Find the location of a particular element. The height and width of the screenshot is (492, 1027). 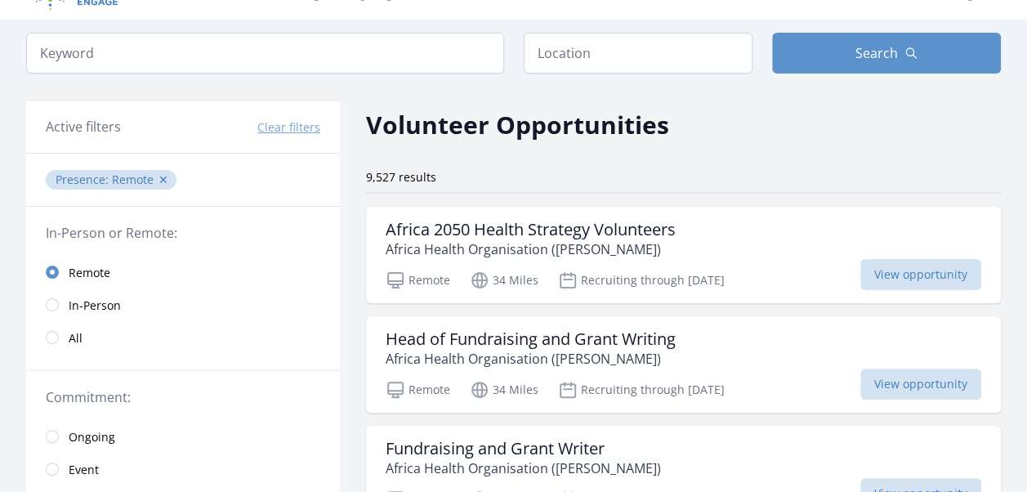

h3: Active filters is located at coordinates (83, 127).